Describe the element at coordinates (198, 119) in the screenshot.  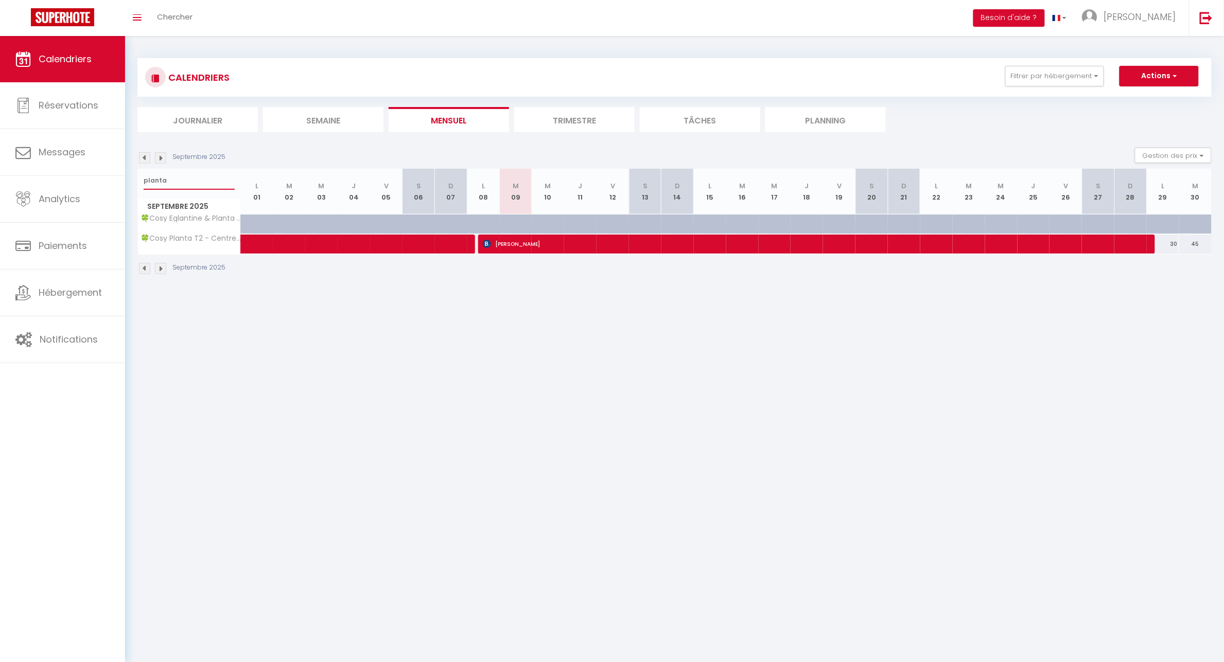
I see `li: Journalier` at that location.